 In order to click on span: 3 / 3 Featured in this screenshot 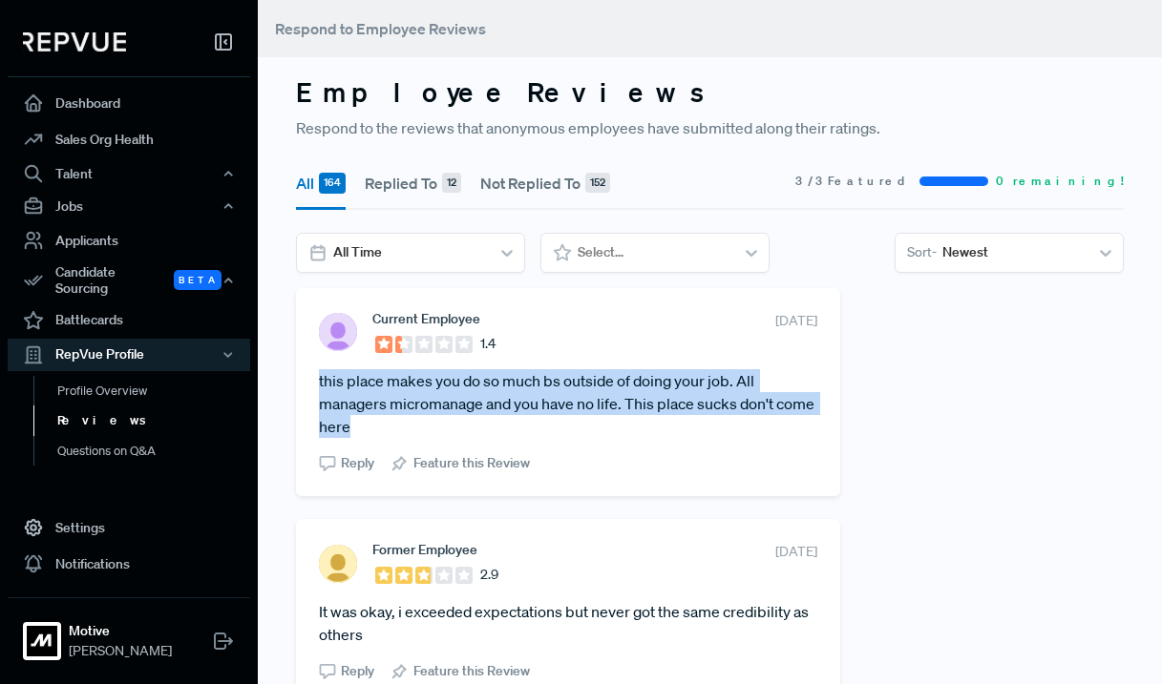, I will do `click(853, 181)`.